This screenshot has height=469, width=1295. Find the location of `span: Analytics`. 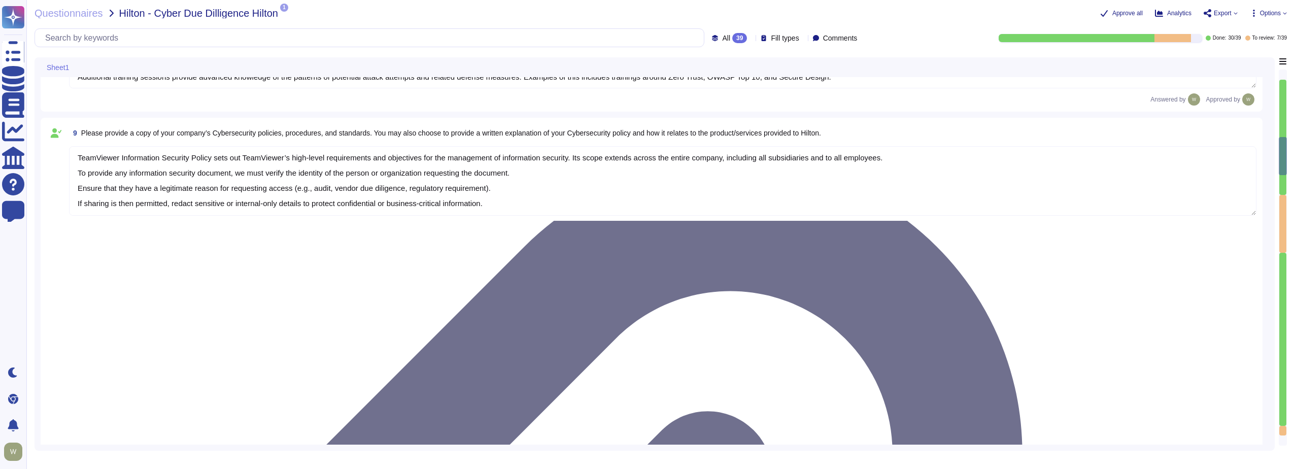

span: Analytics is located at coordinates (1179, 13).